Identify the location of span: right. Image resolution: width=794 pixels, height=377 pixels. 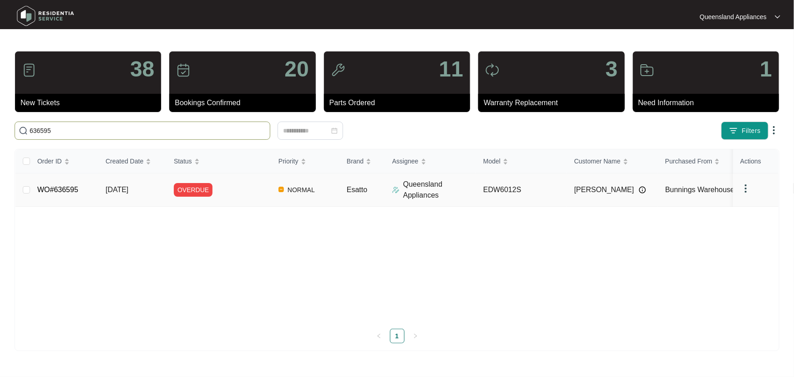
(415, 336).